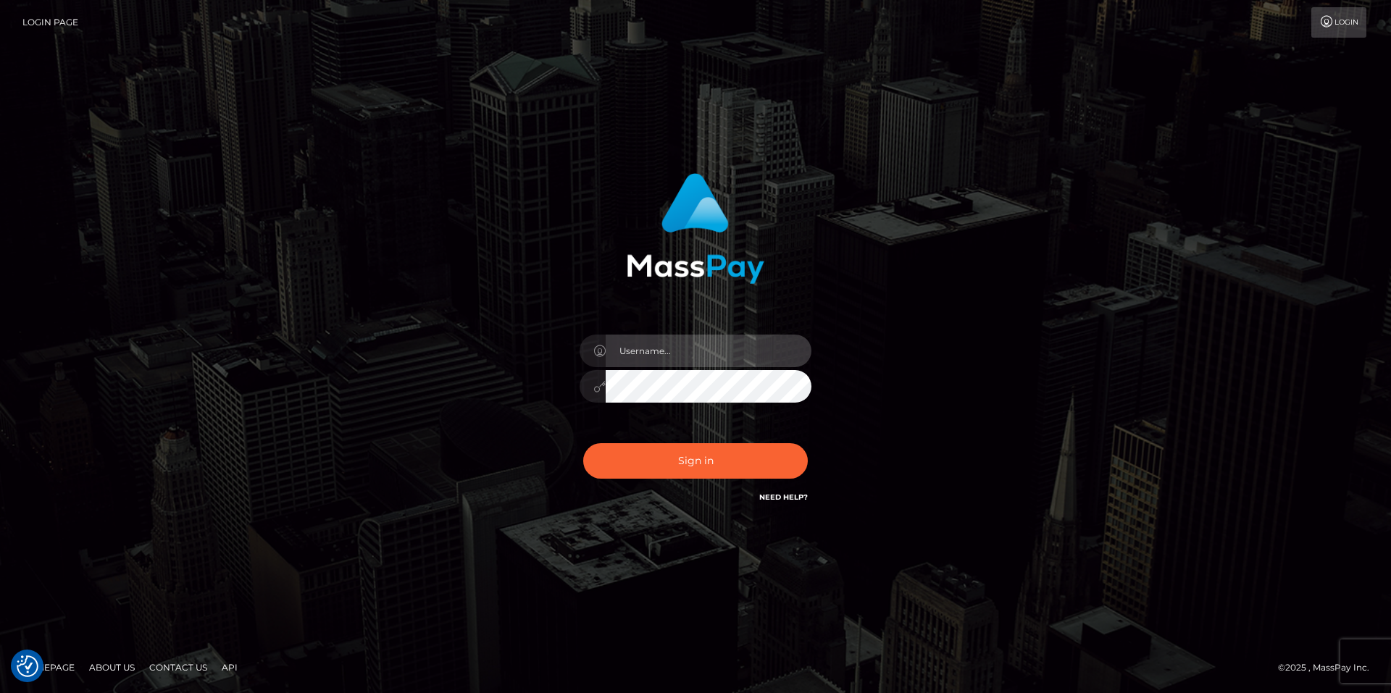 This screenshot has width=1391, height=693. I want to click on a: Need Help?, so click(783, 497).